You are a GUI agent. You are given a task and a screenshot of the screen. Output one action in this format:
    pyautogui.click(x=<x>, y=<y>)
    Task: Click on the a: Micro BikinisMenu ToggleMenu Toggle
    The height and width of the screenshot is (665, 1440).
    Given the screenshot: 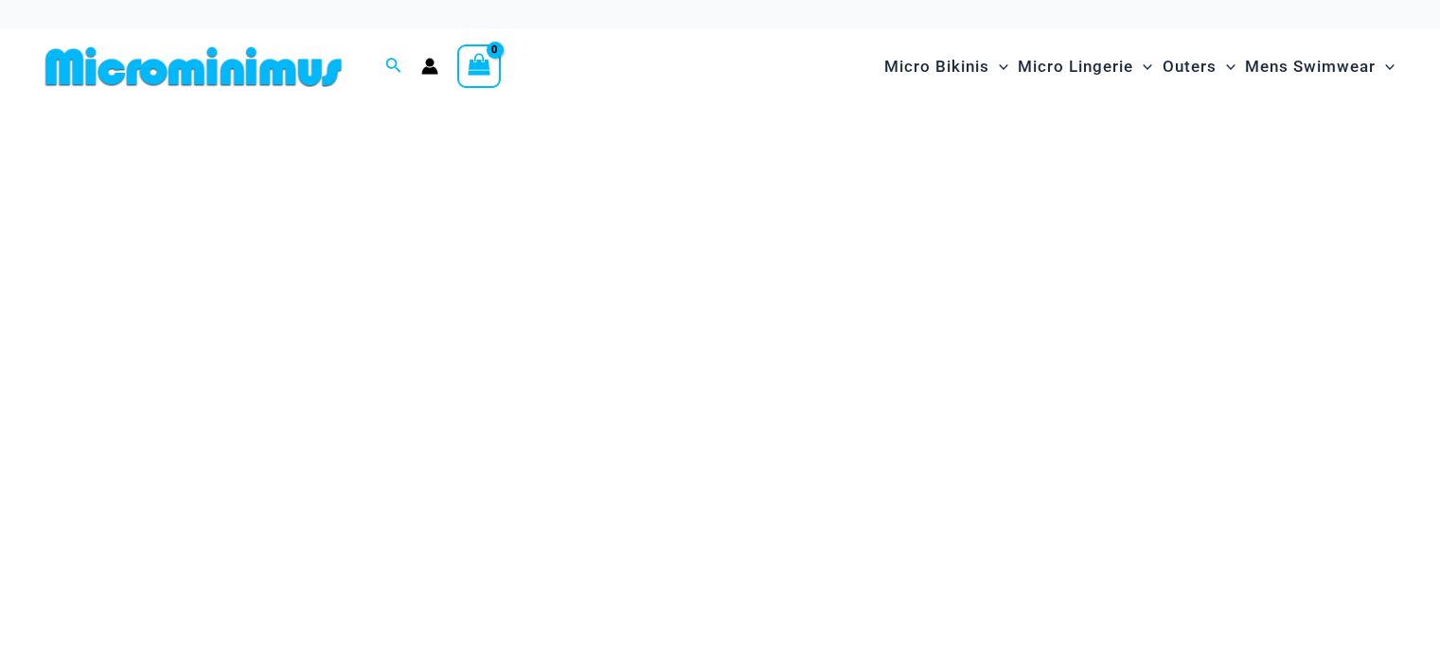 What is the action you would take?
    pyautogui.click(x=946, y=66)
    